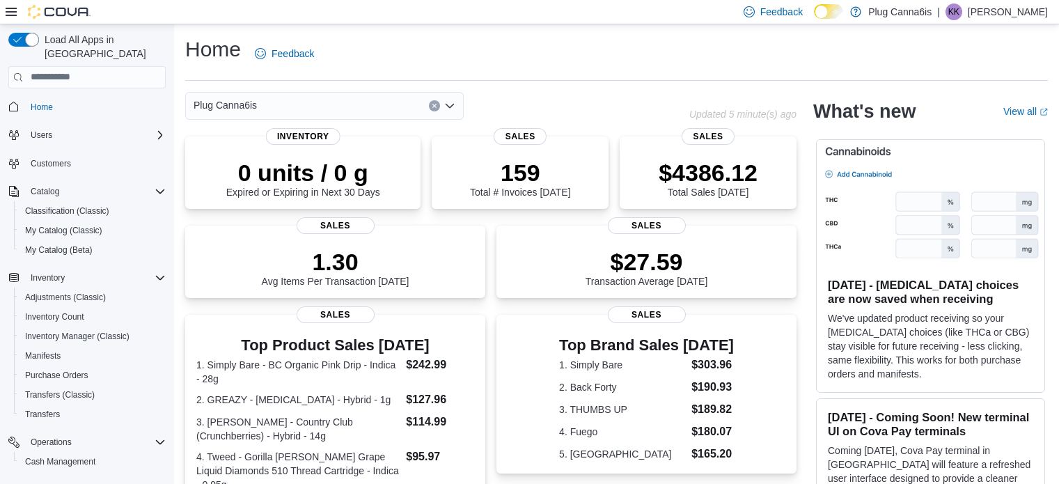 This screenshot has width=1059, height=484. I want to click on button: Inventory Manager (Classic), so click(93, 336).